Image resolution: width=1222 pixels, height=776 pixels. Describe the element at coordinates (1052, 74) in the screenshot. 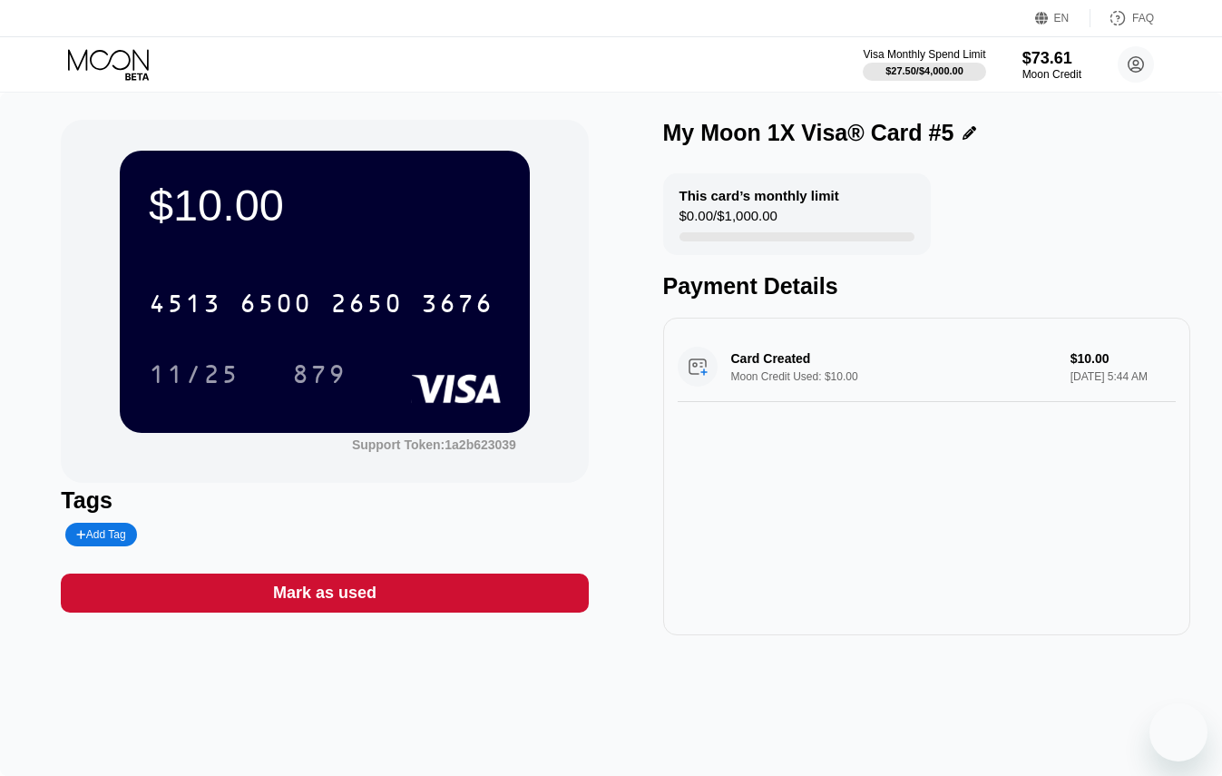

I see `div: Moon Credit` at that location.